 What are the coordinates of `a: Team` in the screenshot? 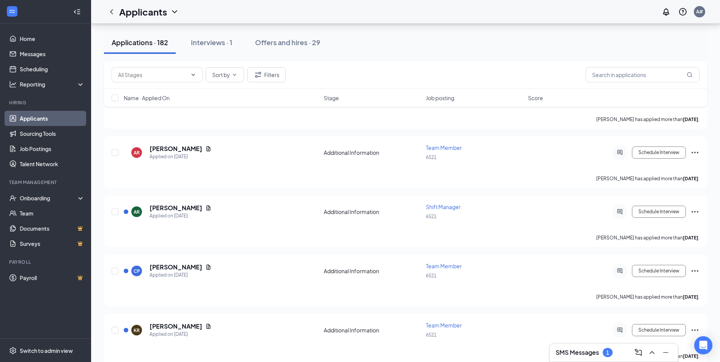 It's located at (52, 213).